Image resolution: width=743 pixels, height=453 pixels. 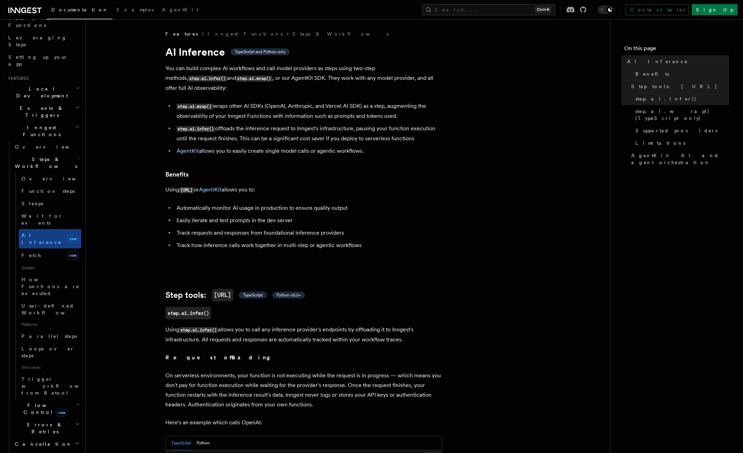 I want to click on a: Your first Functions, so click(x=43, y=22).